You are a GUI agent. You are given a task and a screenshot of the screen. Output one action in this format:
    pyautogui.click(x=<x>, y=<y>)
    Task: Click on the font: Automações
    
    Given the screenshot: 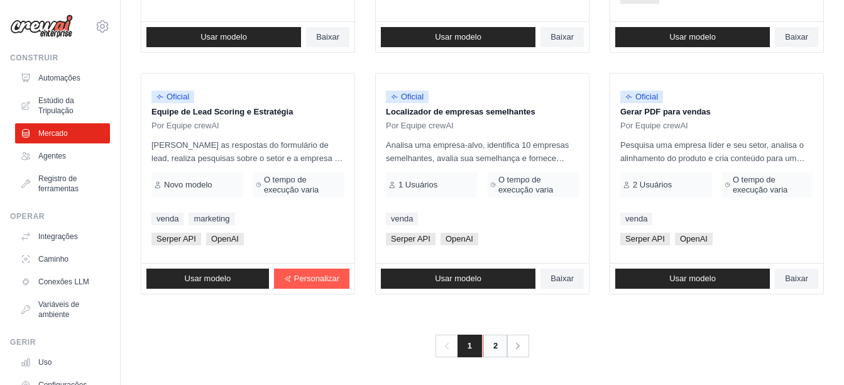 What is the action you would take?
    pyautogui.click(x=59, y=78)
    